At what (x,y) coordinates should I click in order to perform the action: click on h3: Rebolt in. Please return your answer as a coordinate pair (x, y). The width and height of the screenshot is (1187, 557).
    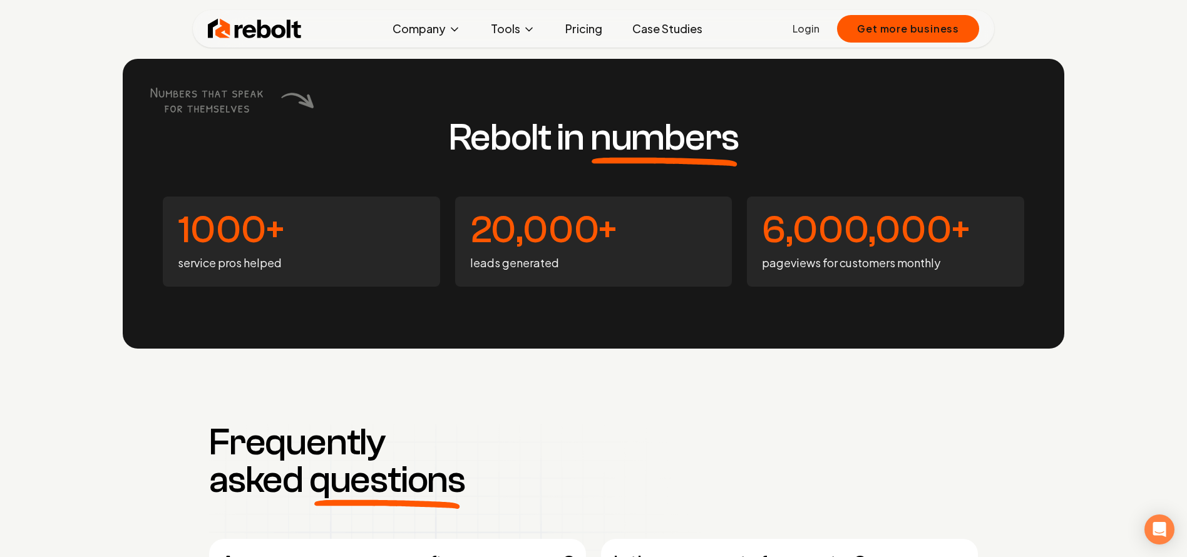
    Looking at the image, I should click on (594, 138).